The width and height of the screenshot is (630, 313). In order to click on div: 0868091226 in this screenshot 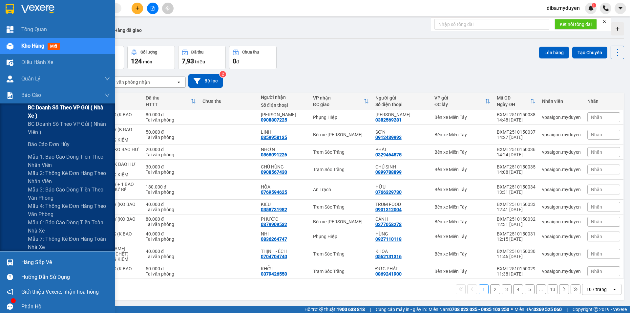, I will do `click(274, 155)`.